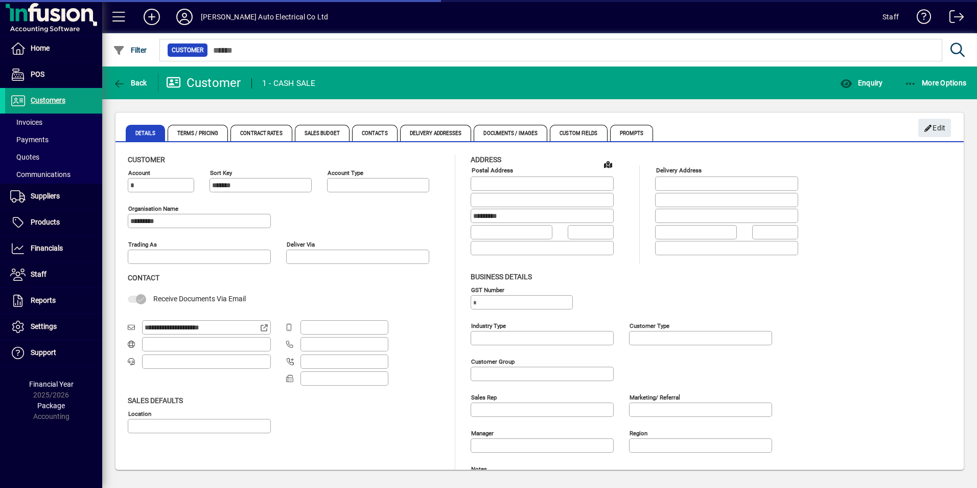 This screenshot has width=977, height=488. I want to click on div: Staff, so click(891, 17).